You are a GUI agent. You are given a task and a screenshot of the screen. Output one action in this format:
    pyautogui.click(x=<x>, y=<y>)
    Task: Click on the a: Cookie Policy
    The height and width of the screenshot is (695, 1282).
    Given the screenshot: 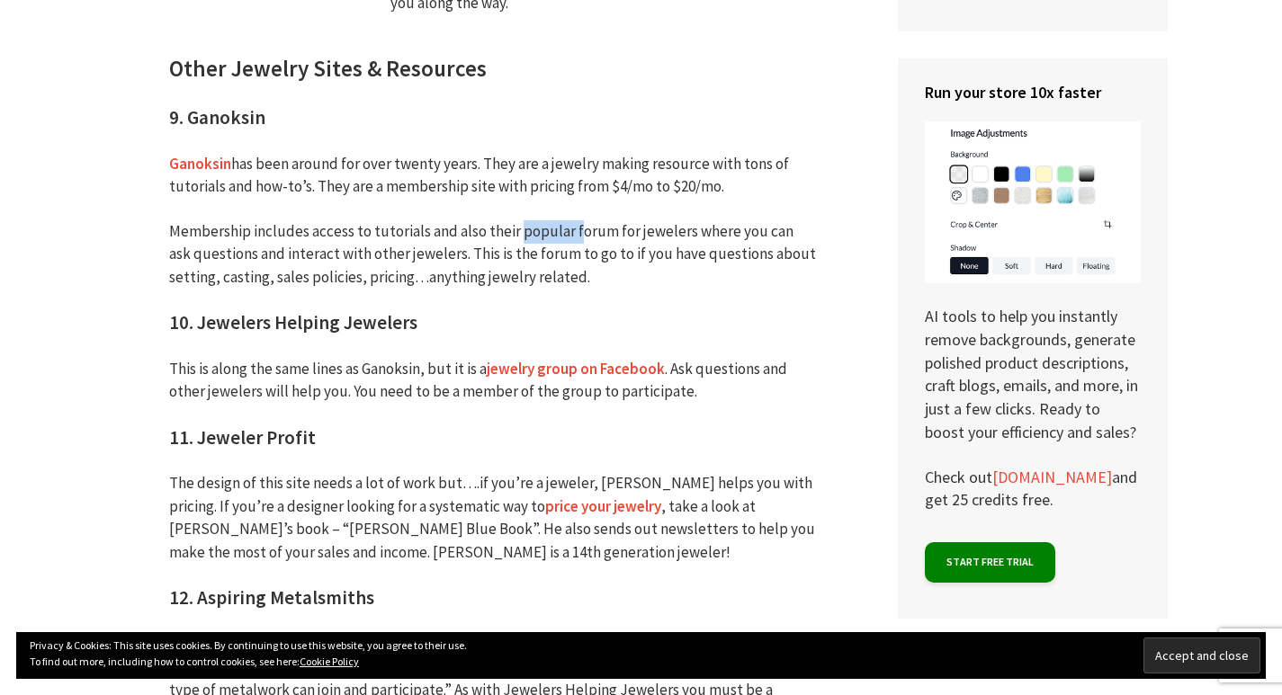 What is the action you would take?
    pyautogui.click(x=329, y=661)
    